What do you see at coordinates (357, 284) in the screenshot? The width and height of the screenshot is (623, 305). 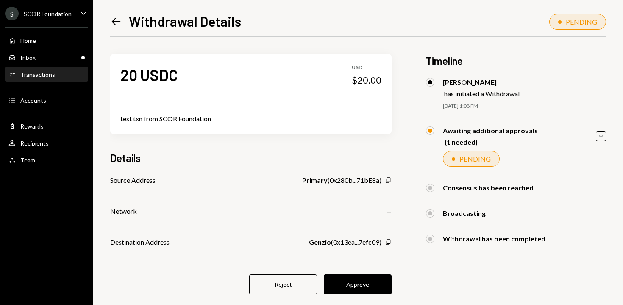 I see `button: Approve` at bounding box center [357, 284].